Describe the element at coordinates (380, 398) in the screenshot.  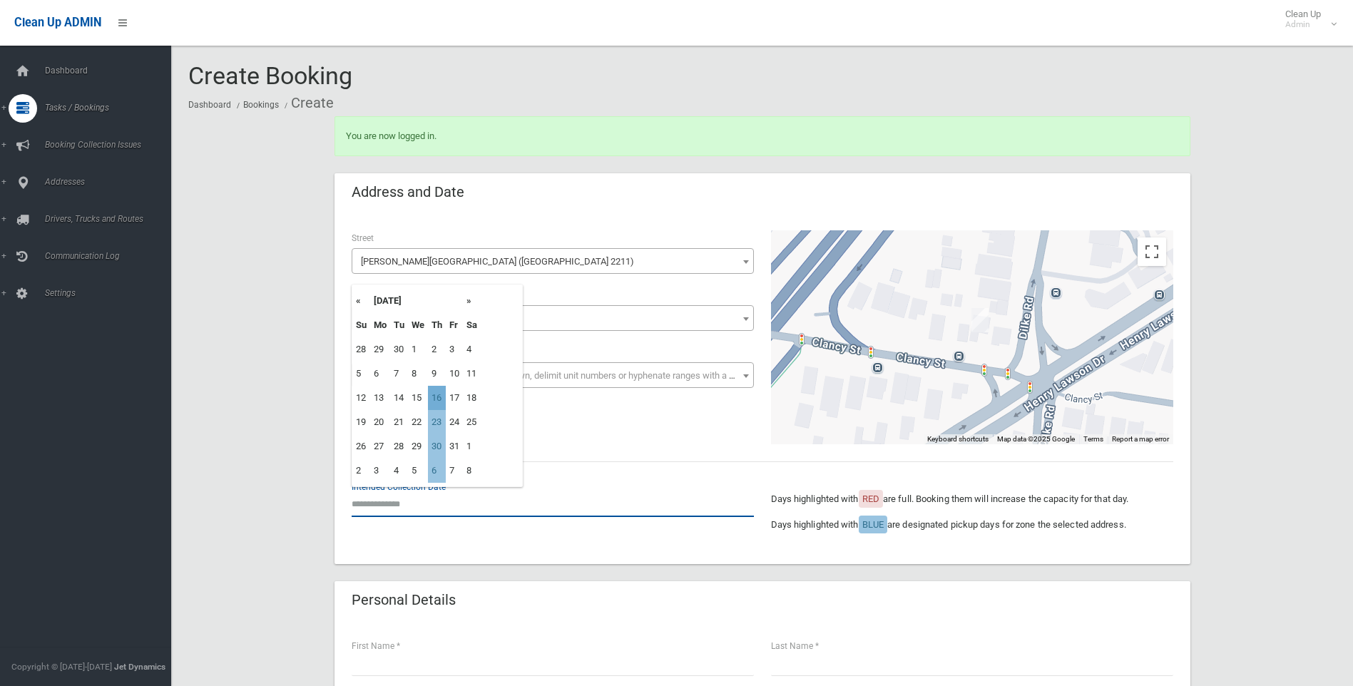
I see `td: 13` at that location.